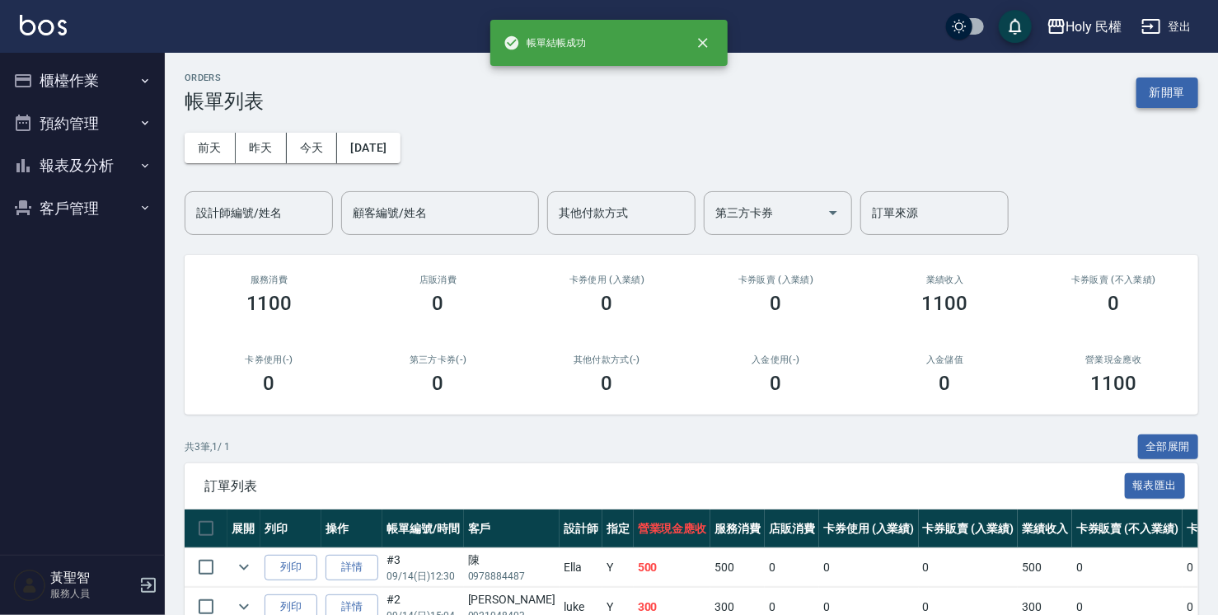  Describe the element at coordinates (43, 25) in the screenshot. I see `img: Logo` at that location.